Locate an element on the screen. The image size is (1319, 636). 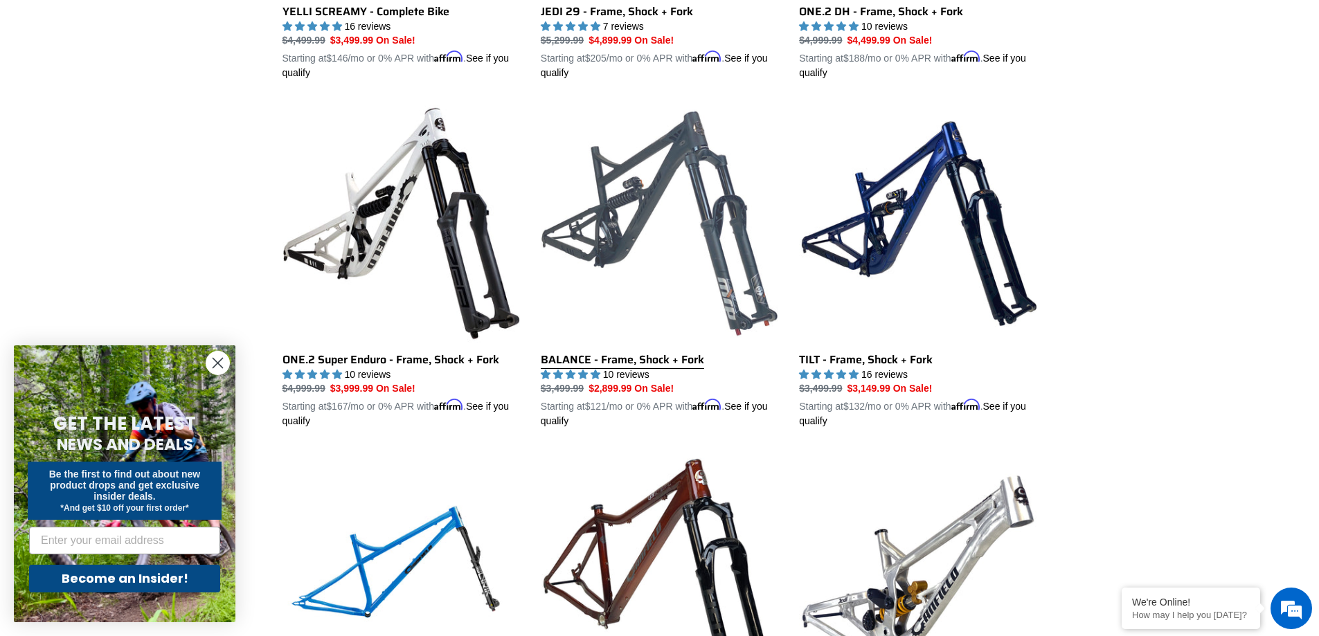
span: NEWS AND DEALS is located at coordinates (125, 444).